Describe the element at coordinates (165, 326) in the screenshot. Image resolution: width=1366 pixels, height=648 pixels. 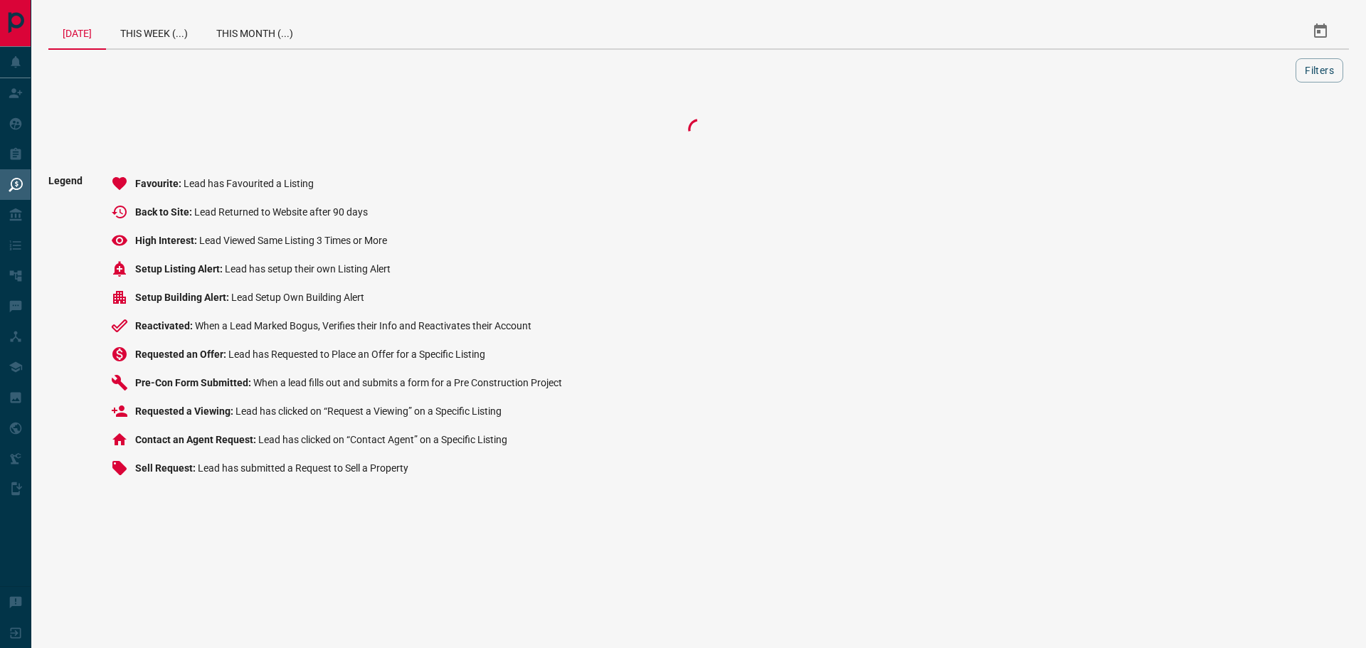
I see `span: Reactivated` at that location.